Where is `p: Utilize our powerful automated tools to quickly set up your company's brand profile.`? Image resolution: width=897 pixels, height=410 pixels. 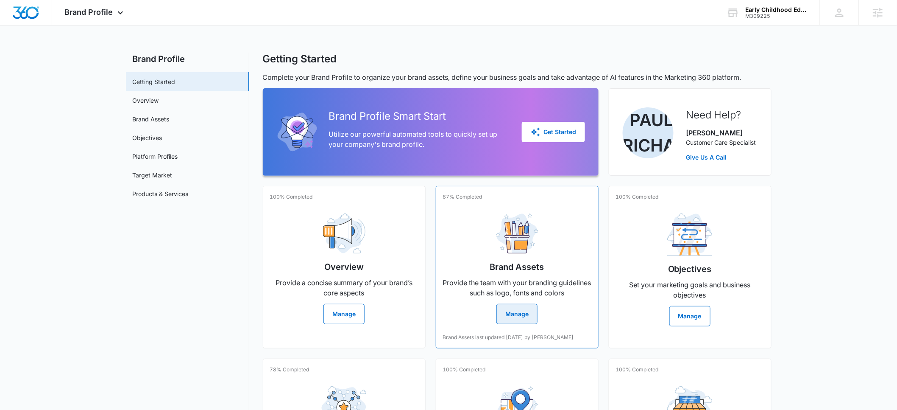 p: Utilize our powerful automated tools to quickly set up your company's brand profile. is located at coordinates (419, 139).